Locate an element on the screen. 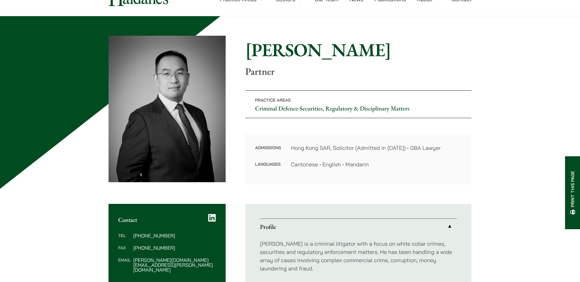 The height and width of the screenshot is (282, 580). a: Criminal Defence is located at coordinates (276, 109).